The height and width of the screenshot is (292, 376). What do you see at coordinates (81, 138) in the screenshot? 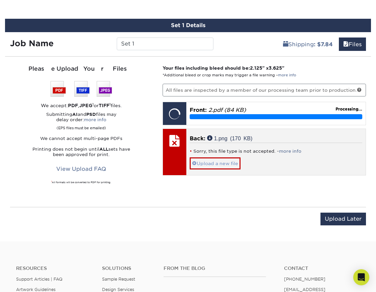
I see `p: We cannot accept multi-page PDFs` at bounding box center [81, 138].